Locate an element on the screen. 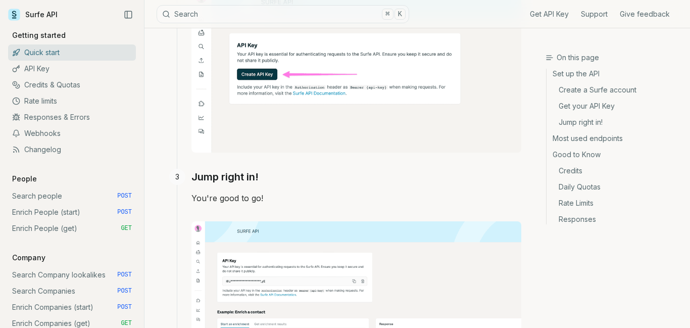  p: People is located at coordinates (24, 179).